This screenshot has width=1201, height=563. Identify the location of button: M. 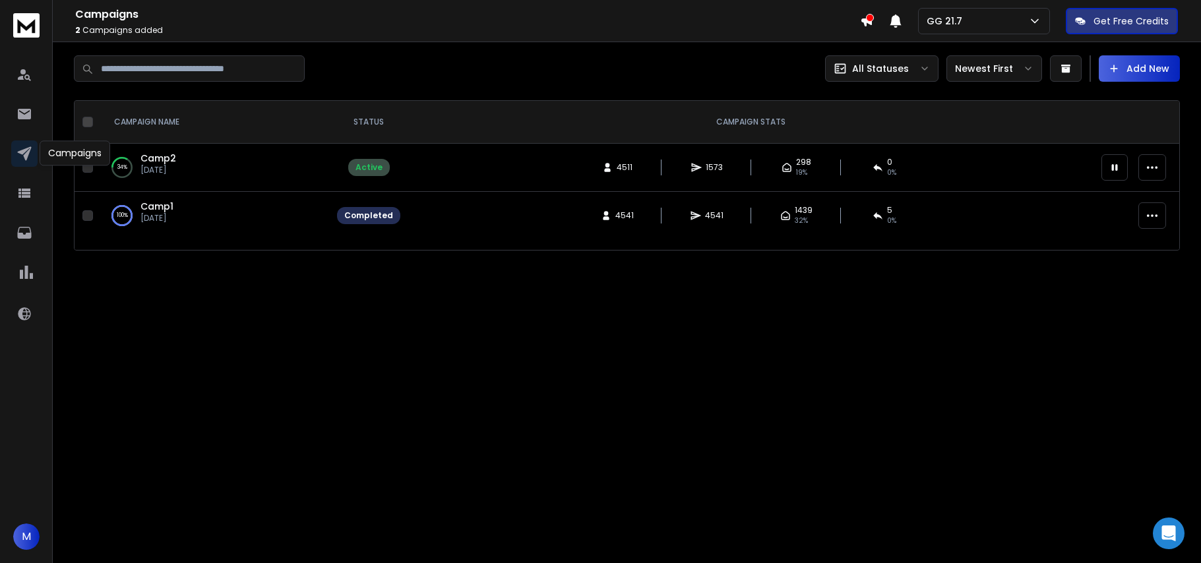
(26, 537).